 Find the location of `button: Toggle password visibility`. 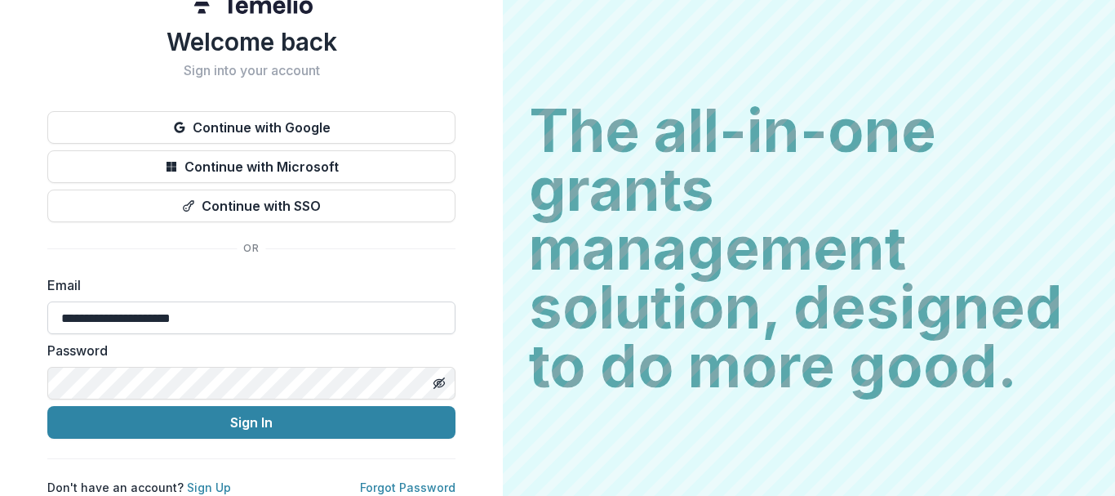

button: Toggle password visibility is located at coordinates (439, 383).